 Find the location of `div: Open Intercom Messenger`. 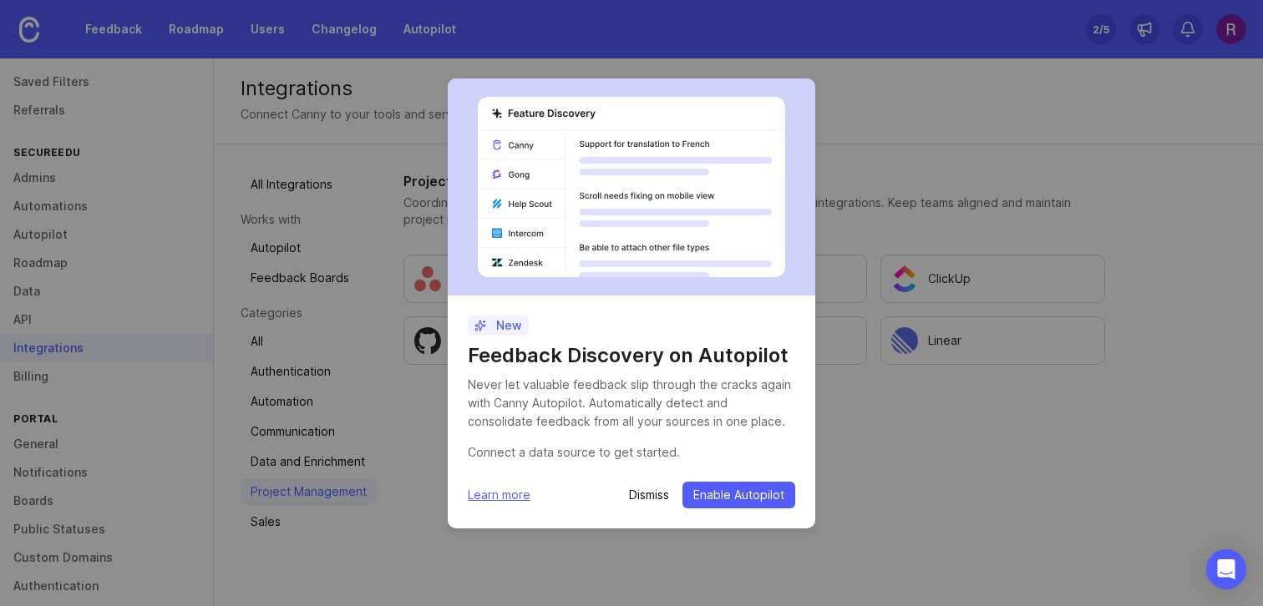

div: Open Intercom Messenger is located at coordinates (1226, 569).